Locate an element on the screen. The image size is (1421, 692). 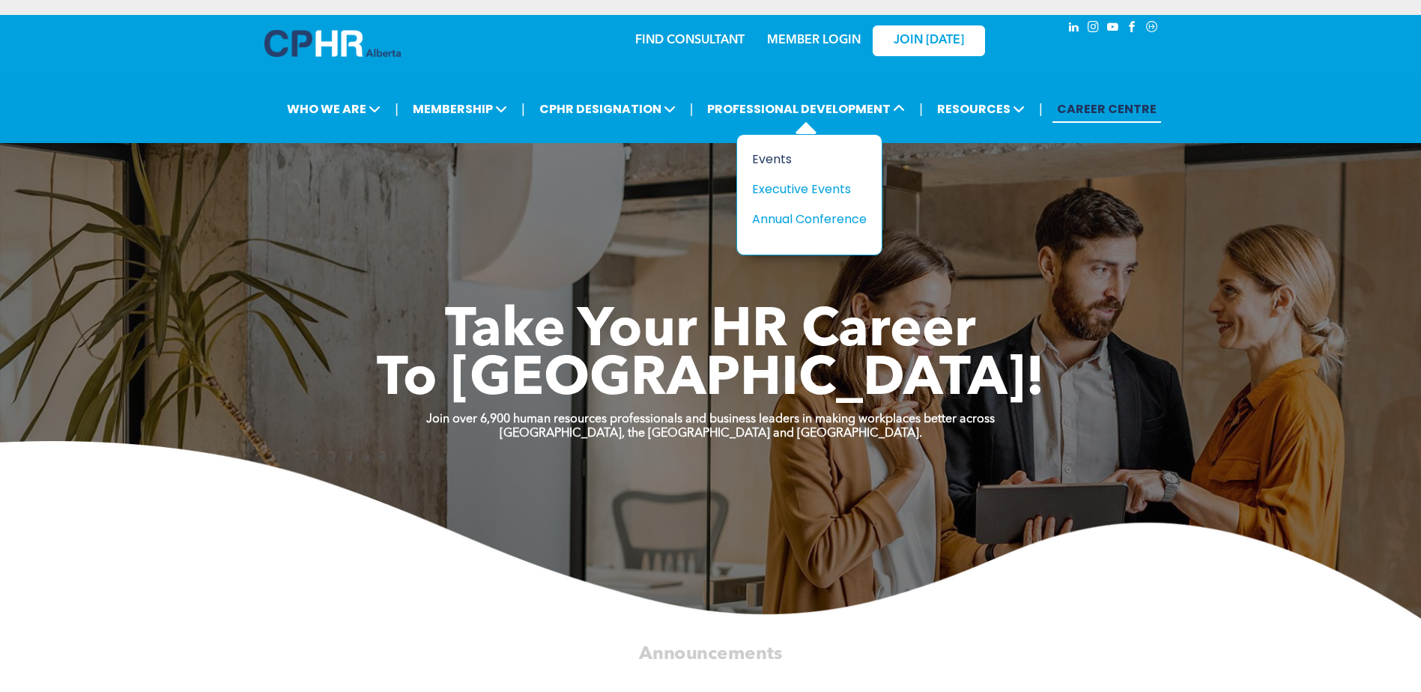
div: Annual Conference is located at coordinates (804, 219).